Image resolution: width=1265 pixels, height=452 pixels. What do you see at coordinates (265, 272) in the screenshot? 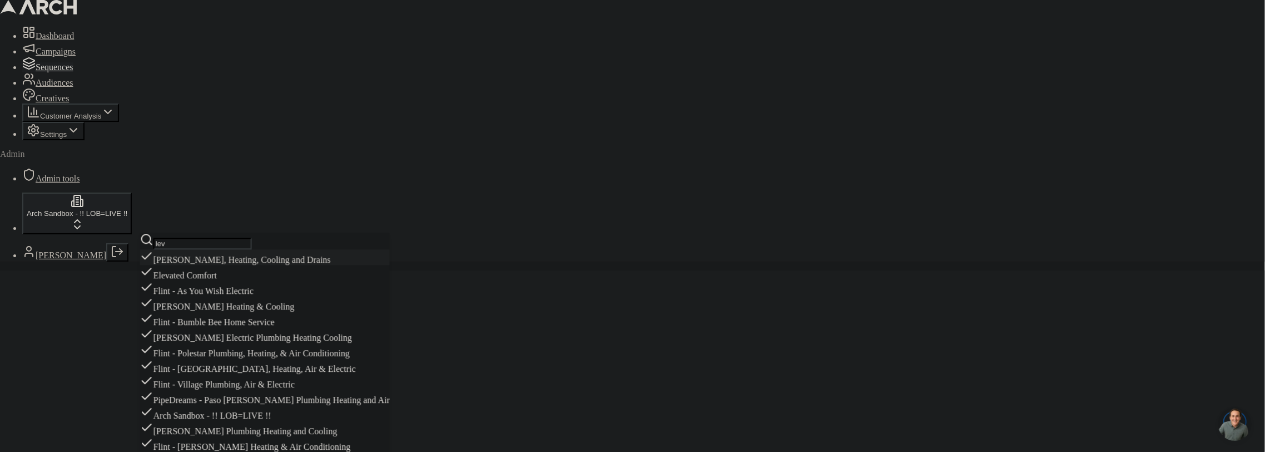
I see `div: Elevated Comfort` at bounding box center [265, 272].